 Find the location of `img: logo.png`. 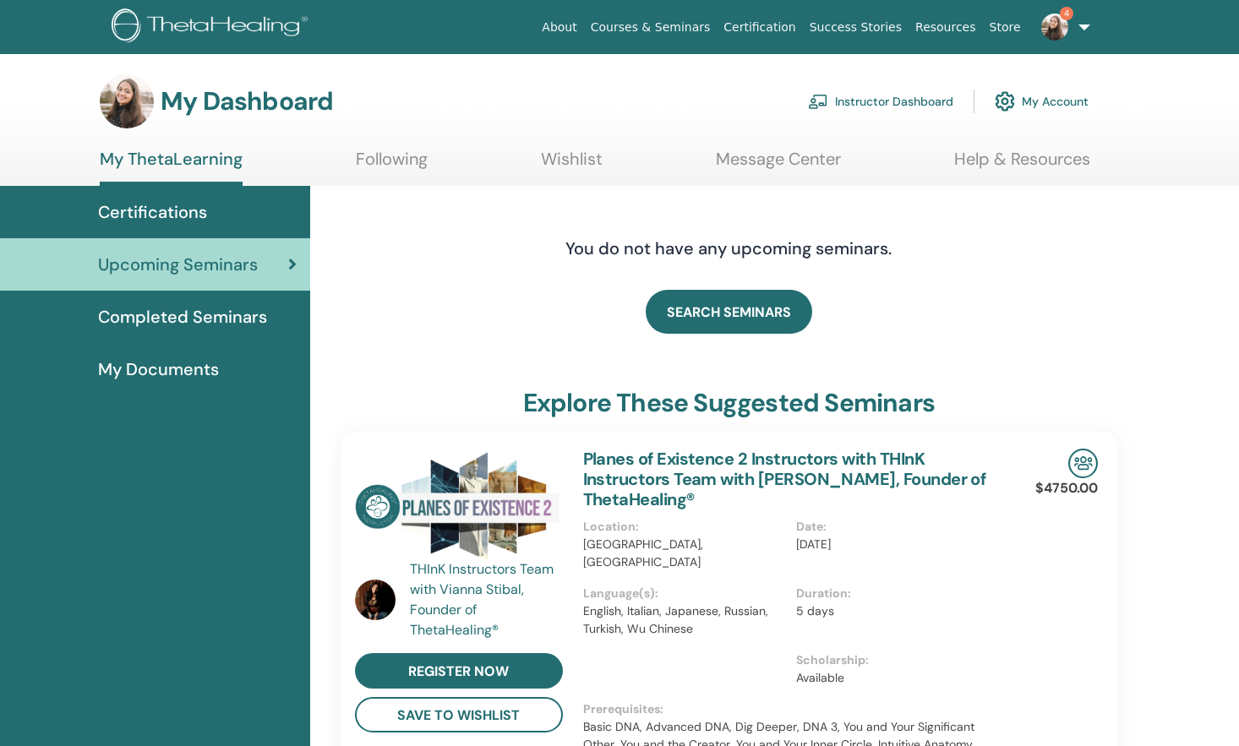

img: logo.png is located at coordinates (212, 27).